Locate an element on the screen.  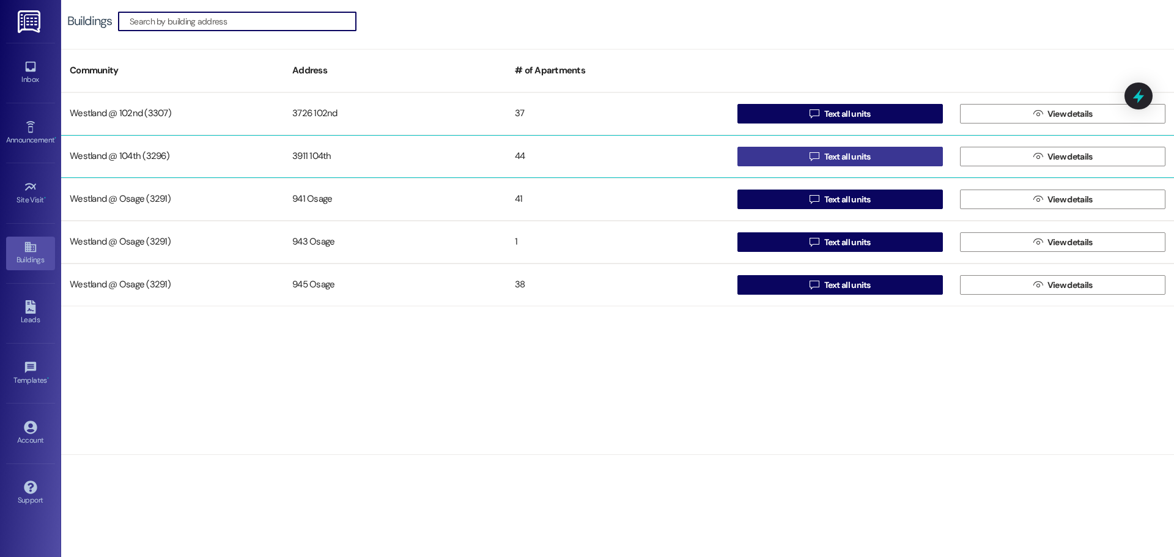
div: Buildings is located at coordinates (89, 21).